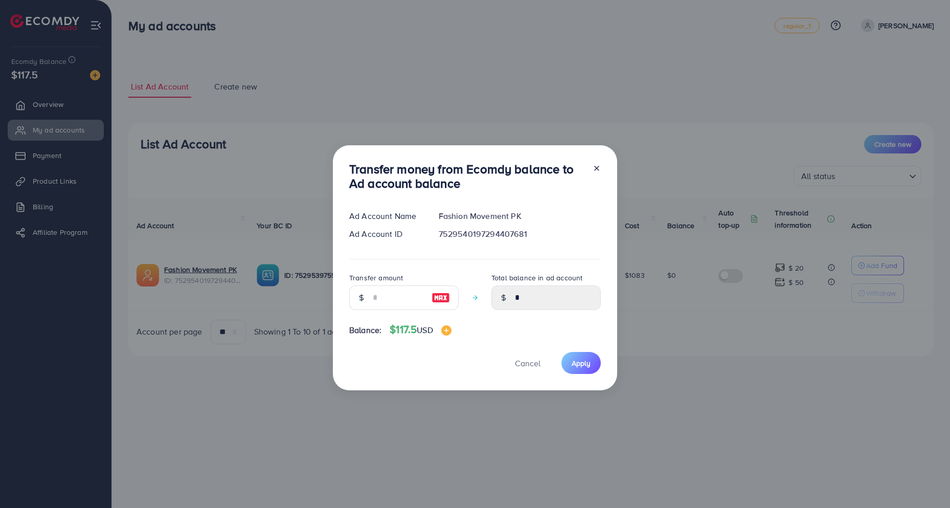 Image resolution: width=950 pixels, height=508 pixels. I want to click on span: Balance:, so click(365, 330).